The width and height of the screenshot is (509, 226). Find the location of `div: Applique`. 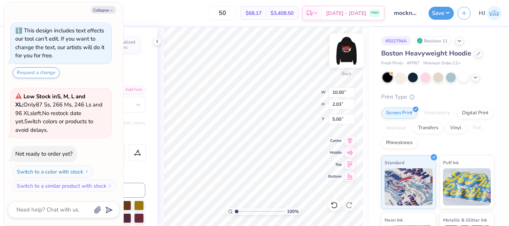

div: Applique is located at coordinates (396, 128).